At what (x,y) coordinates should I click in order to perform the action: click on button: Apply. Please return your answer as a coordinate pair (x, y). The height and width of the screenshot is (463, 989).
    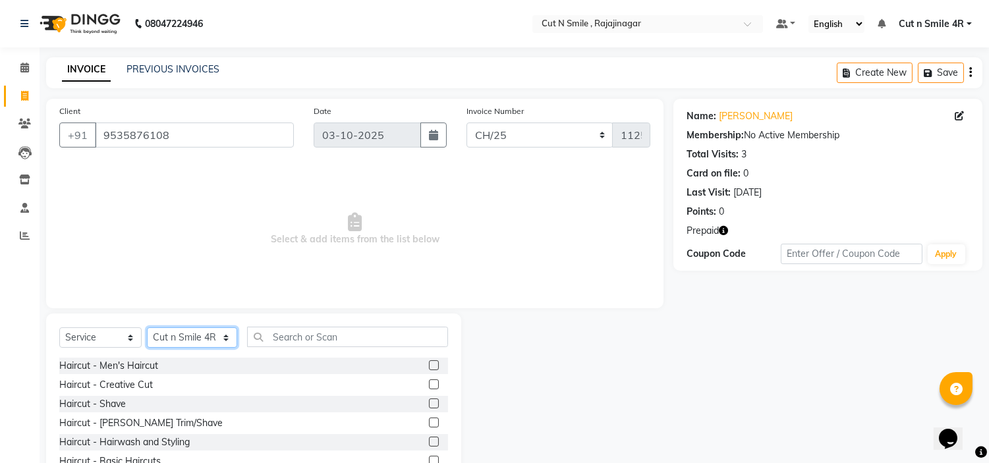
    Looking at the image, I should click on (946, 254).